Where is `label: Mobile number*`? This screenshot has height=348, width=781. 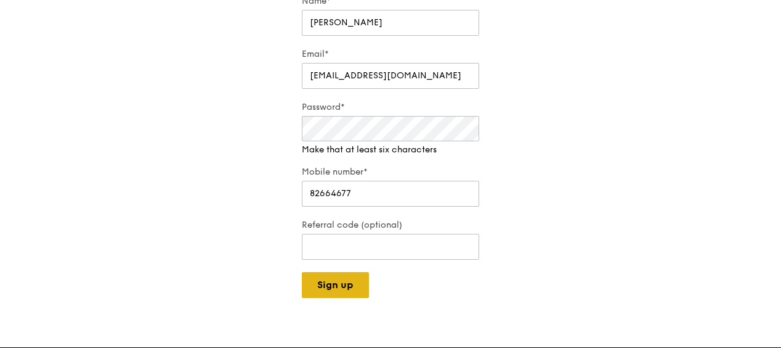
label: Mobile number* is located at coordinates (391, 172).